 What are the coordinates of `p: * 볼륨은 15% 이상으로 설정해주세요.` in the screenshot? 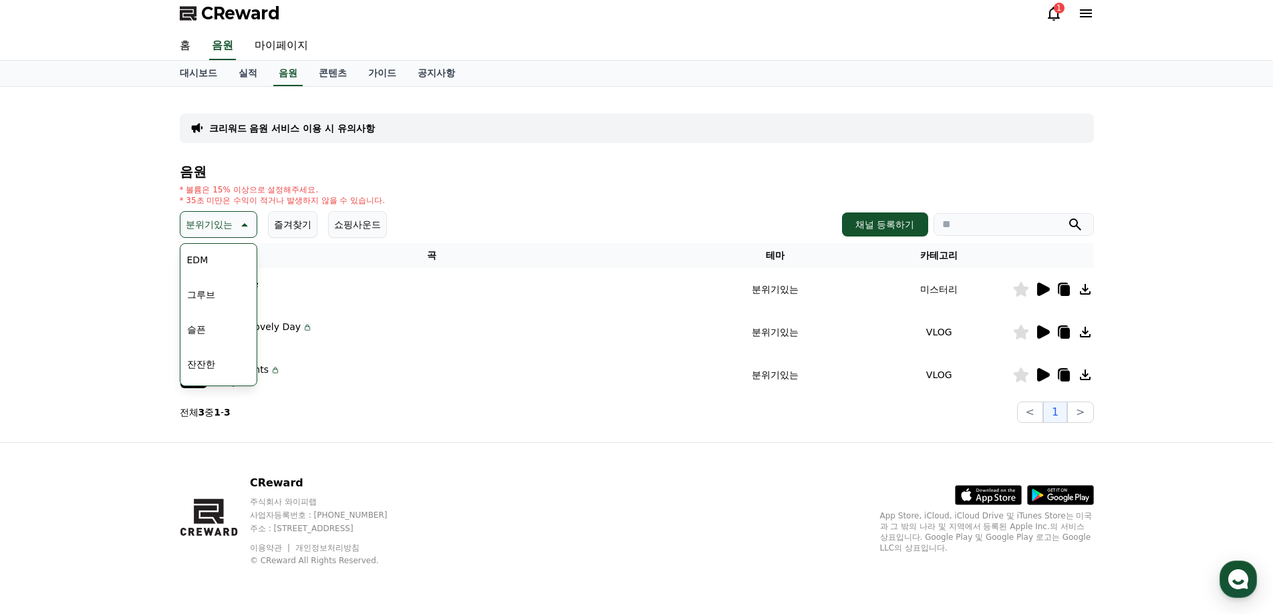 It's located at (283, 190).